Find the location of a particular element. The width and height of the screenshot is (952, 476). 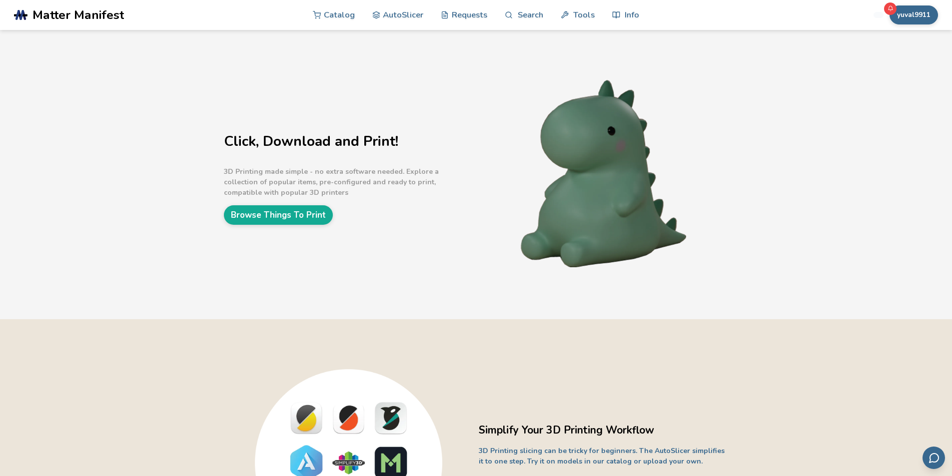

button: Send feedback via email is located at coordinates (934, 458).